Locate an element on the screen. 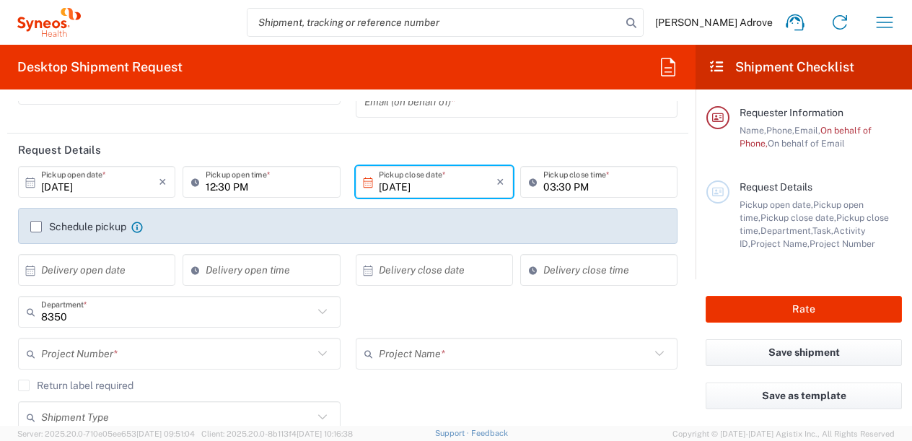 Image resolution: width=912 pixels, height=441 pixels. h2: Shipment Checklist is located at coordinates (782, 67).